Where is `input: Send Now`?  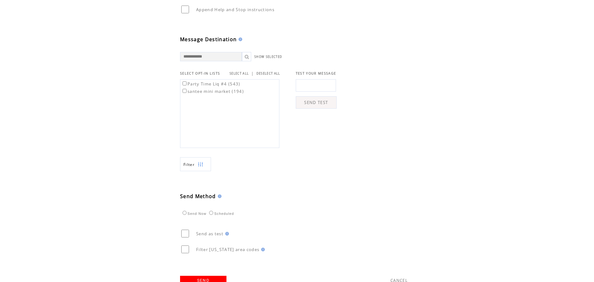
input: Send Now is located at coordinates (184, 213).